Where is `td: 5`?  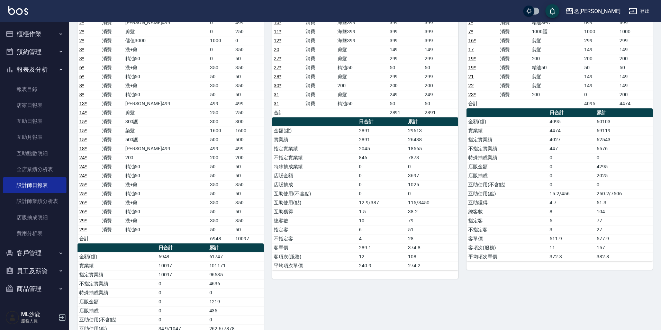
td: 5 is located at coordinates (571, 221).